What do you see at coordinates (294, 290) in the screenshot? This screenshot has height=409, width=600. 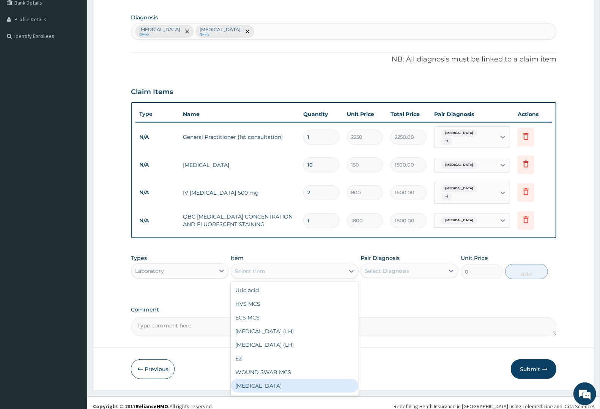 I see `div: Uric acid` at bounding box center [294, 290].